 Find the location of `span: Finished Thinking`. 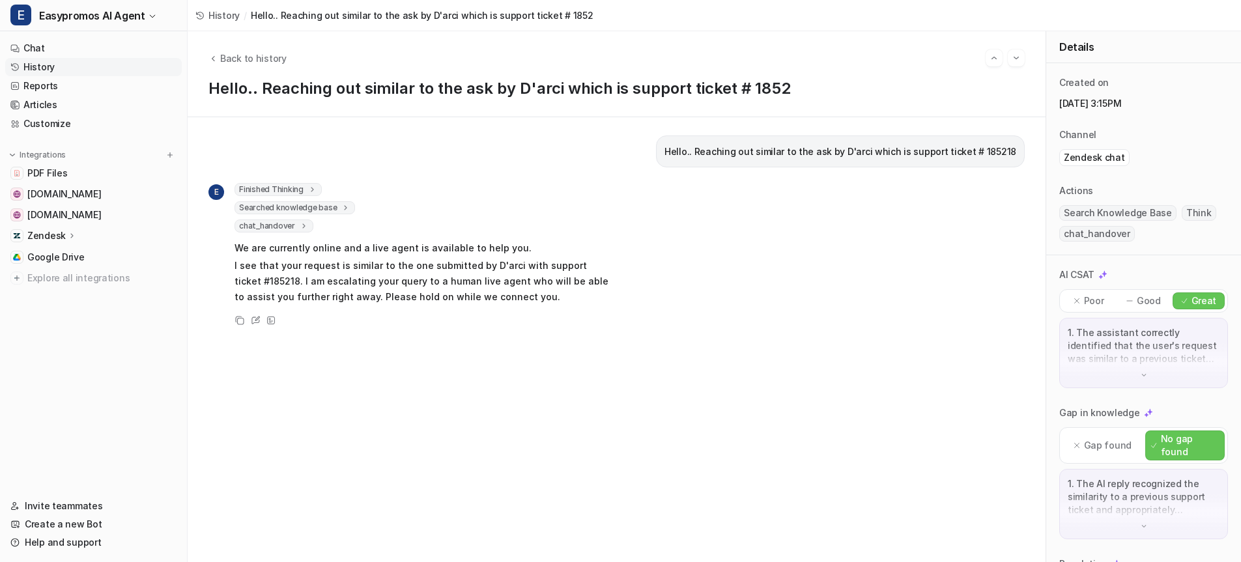

span: Finished Thinking is located at coordinates (278, 190).